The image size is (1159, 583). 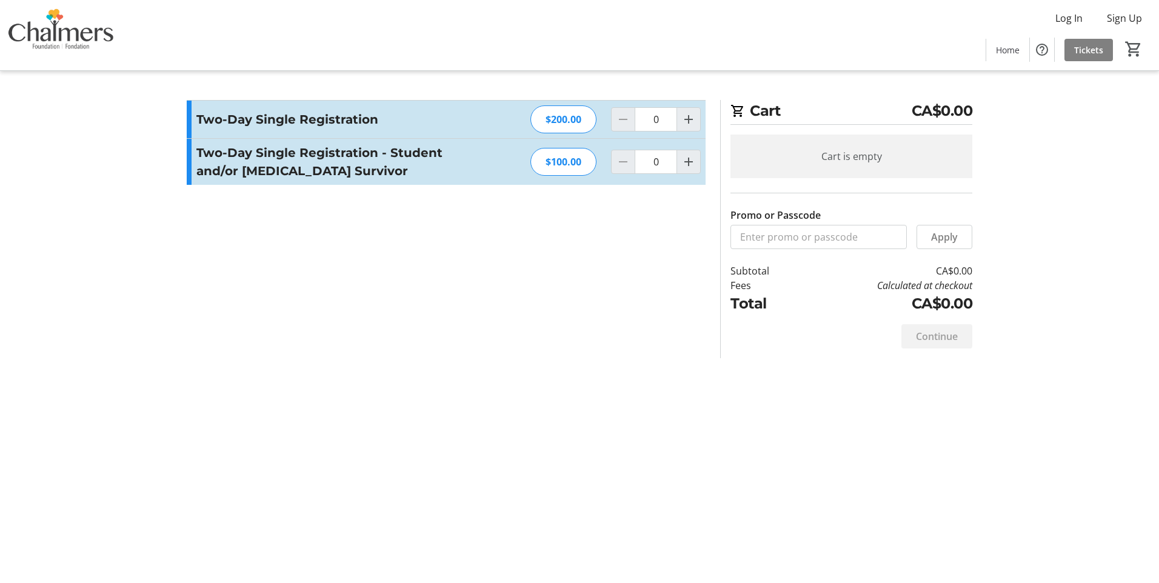 What do you see at coordinates (765, 285) in the screenshot?
I see `td: Fees` at bounding box center [765, 285].